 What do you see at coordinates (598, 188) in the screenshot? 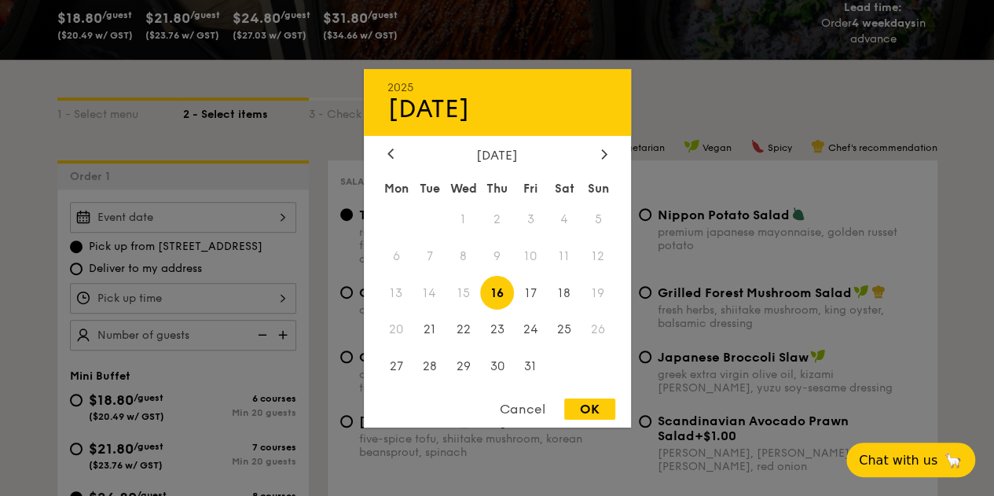
I see `div: Sun` at bounding box center [598, 188].